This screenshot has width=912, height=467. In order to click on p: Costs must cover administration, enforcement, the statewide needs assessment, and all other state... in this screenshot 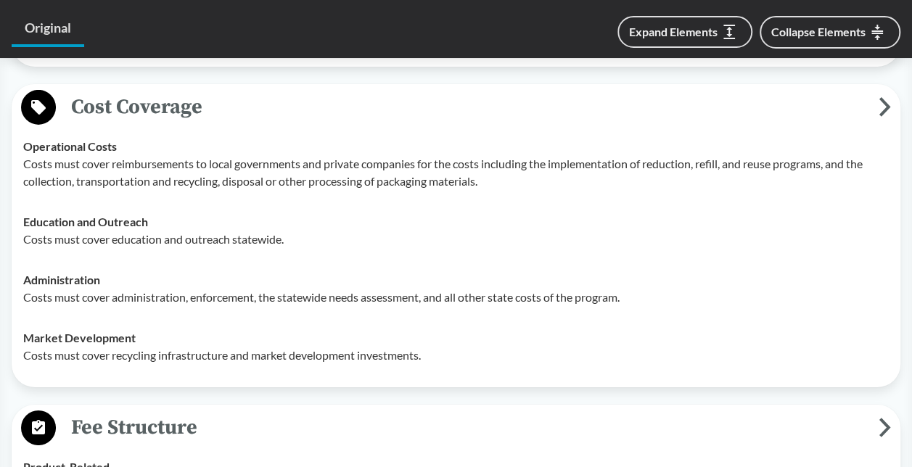, I will do `click(455, 297)`.